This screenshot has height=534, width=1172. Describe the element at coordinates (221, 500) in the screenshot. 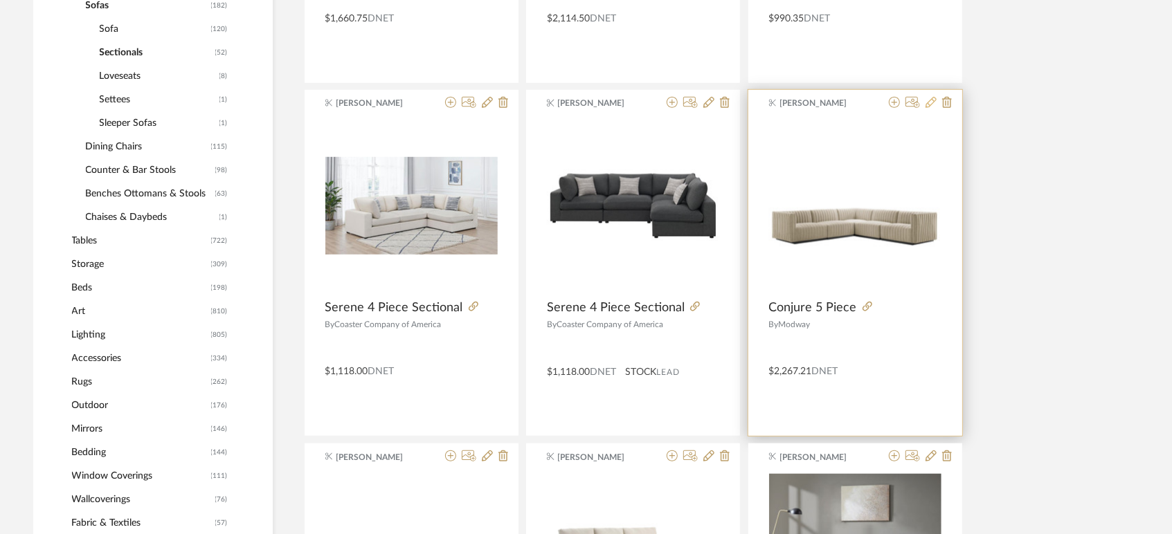

I see `span: (76)` at that location.